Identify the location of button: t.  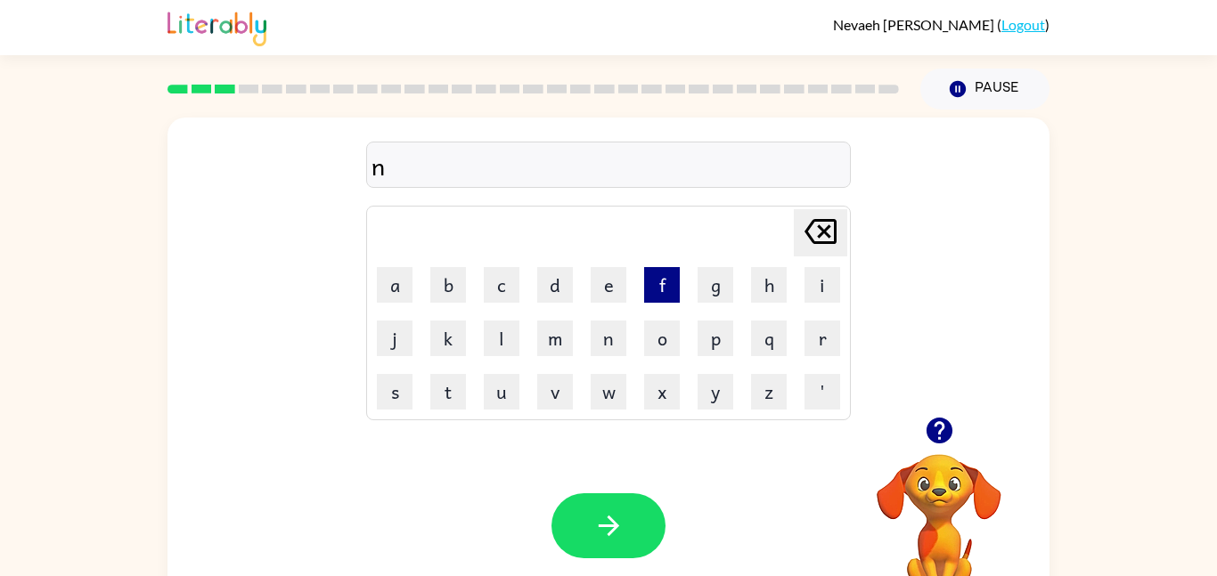
(448, 392).